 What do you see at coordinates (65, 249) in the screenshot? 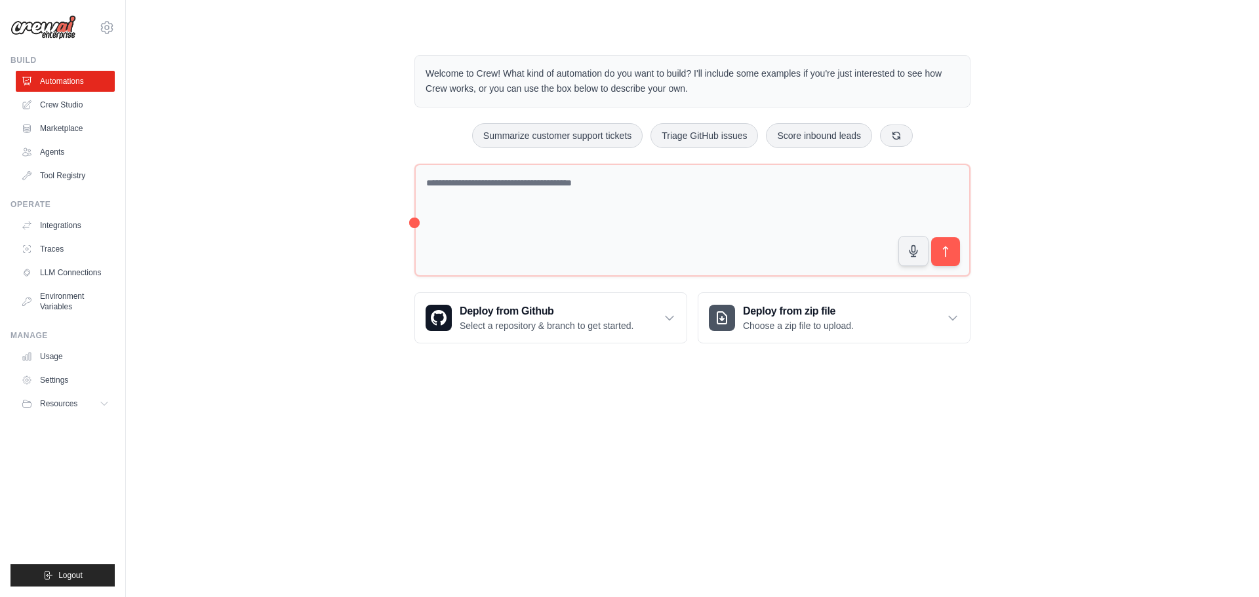
I see `a: Traces` at bounding box center [65, 249].